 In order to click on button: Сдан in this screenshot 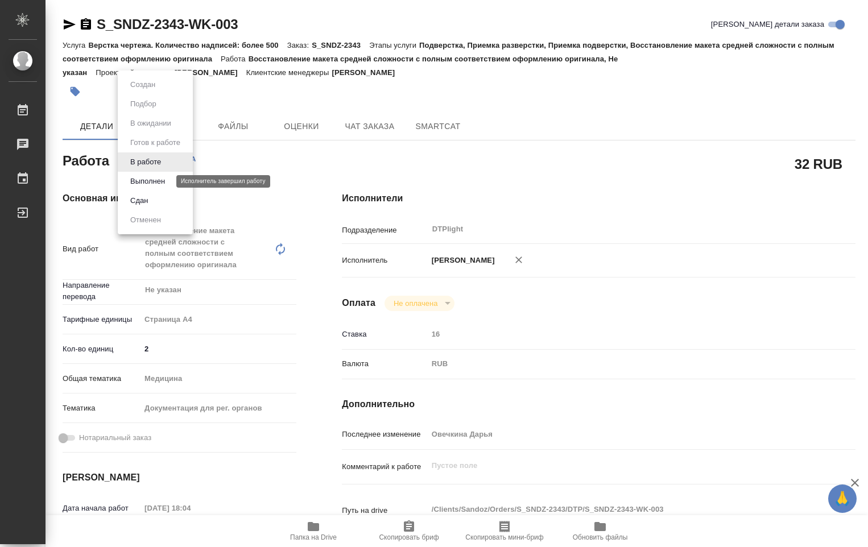, I will do `click(139, 201)`.